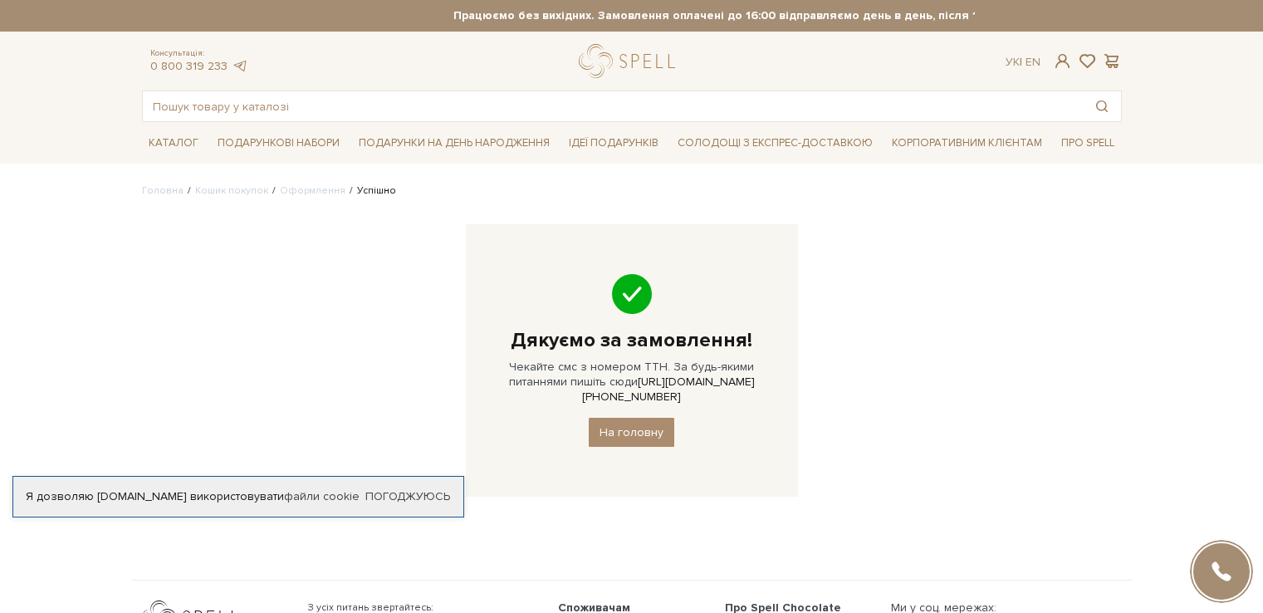 This screenshot has width=1263, height=613. I want to click on a: Кошик покупок, so click(232, 190).